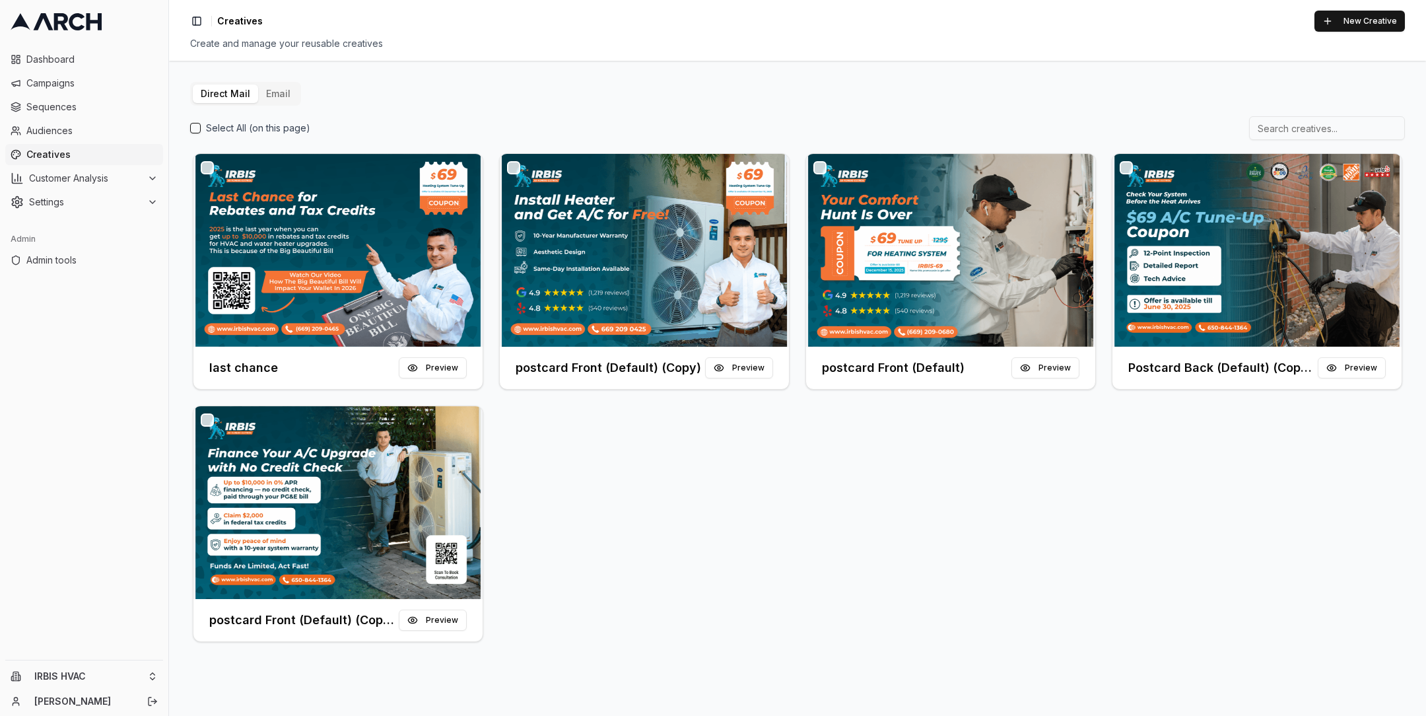  Describe the element at coordinates (244, 368) in the screenshot. I see `h3: last chance` at that location.